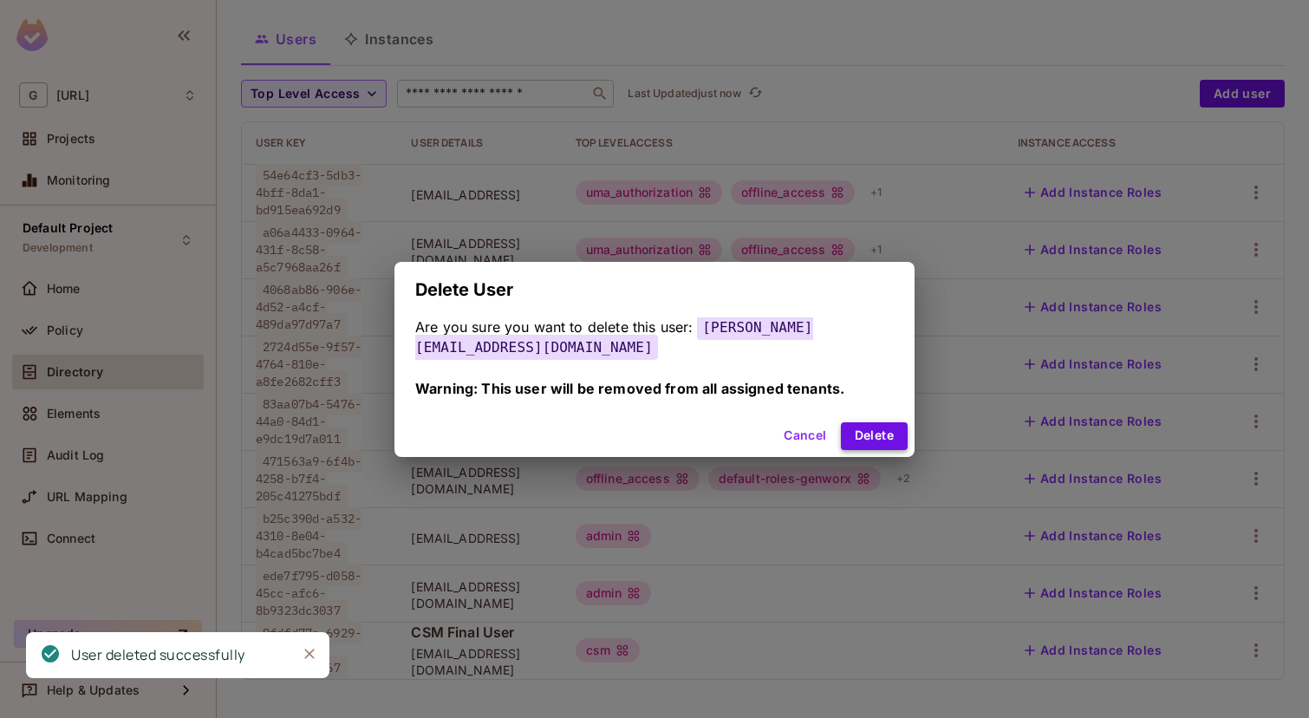 This screenshot has height=718, width=1309. Describe the element at coordinates (158, 654) in the screenshot. I see `div: User deleted successfully` at that location.